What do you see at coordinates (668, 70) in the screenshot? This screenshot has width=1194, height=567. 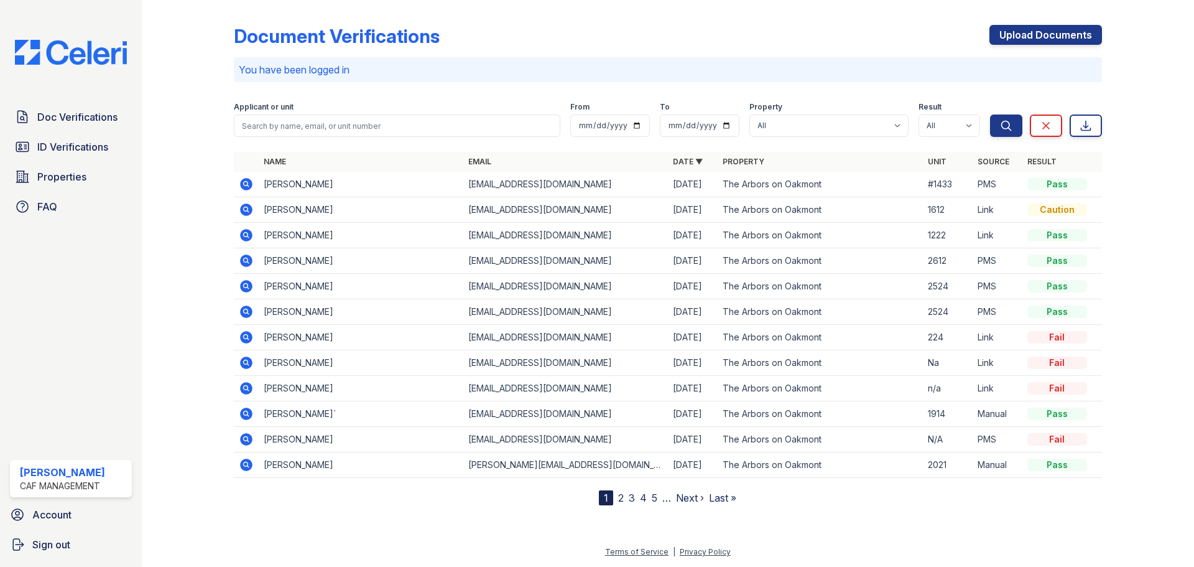 I see `p: You have been logged in` at bounding box center [668, 70].